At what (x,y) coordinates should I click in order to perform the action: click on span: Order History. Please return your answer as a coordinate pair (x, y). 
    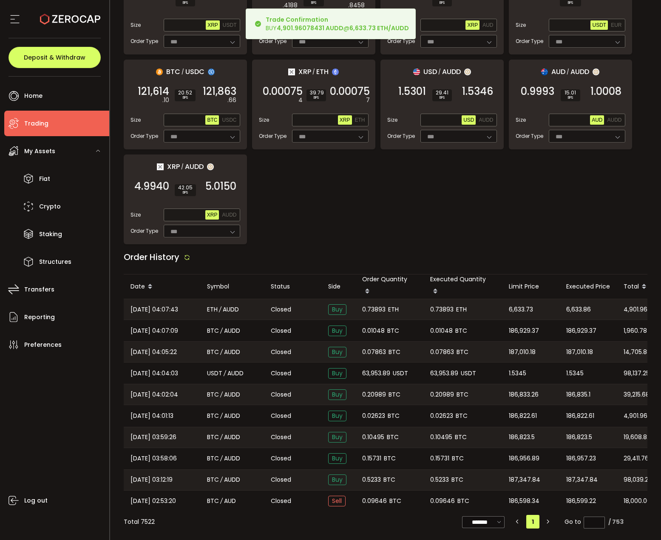
    Looking at the image, I should click on (151, 257).